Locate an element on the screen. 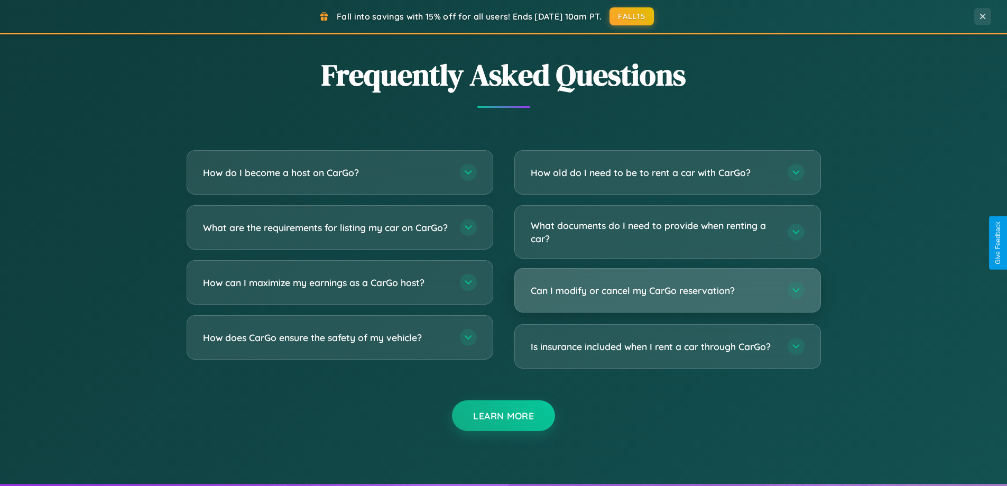 This screenshot has width=1007, height=486. h3: How does CarGo ensure the safety of my vehicle? is located at coordinates (326, 337).